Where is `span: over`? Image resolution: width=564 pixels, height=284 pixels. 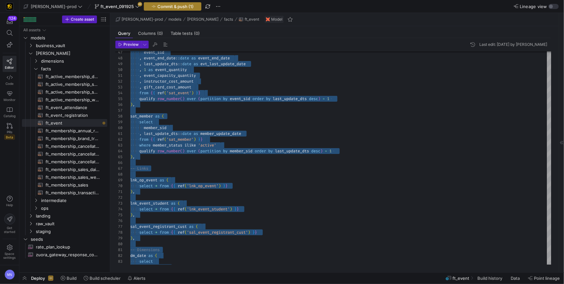 span: over is located at coordinates (191, 99).